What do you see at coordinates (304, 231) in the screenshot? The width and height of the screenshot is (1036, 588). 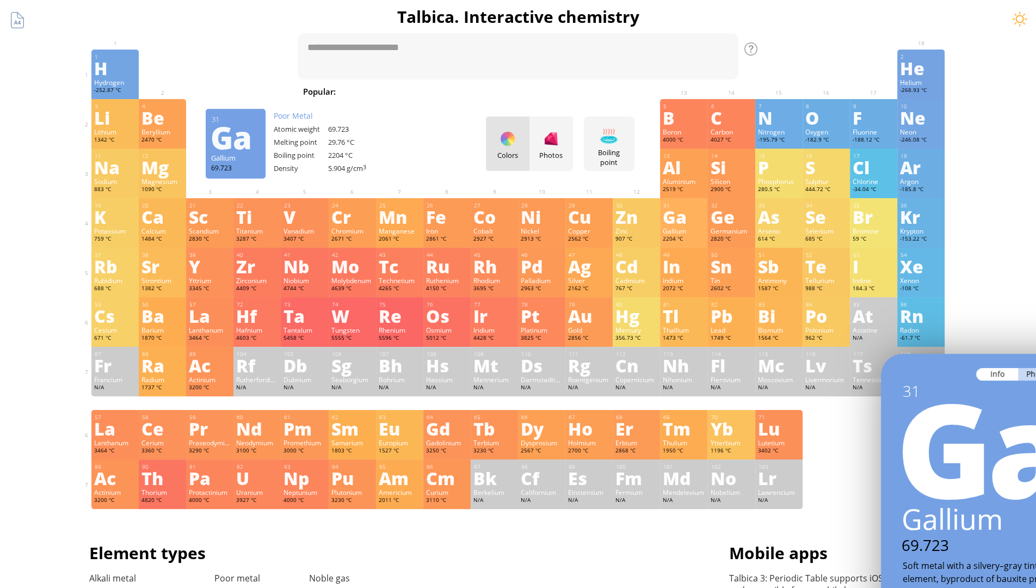 I see `div: Vanadium` at bounding box center [304, 231].